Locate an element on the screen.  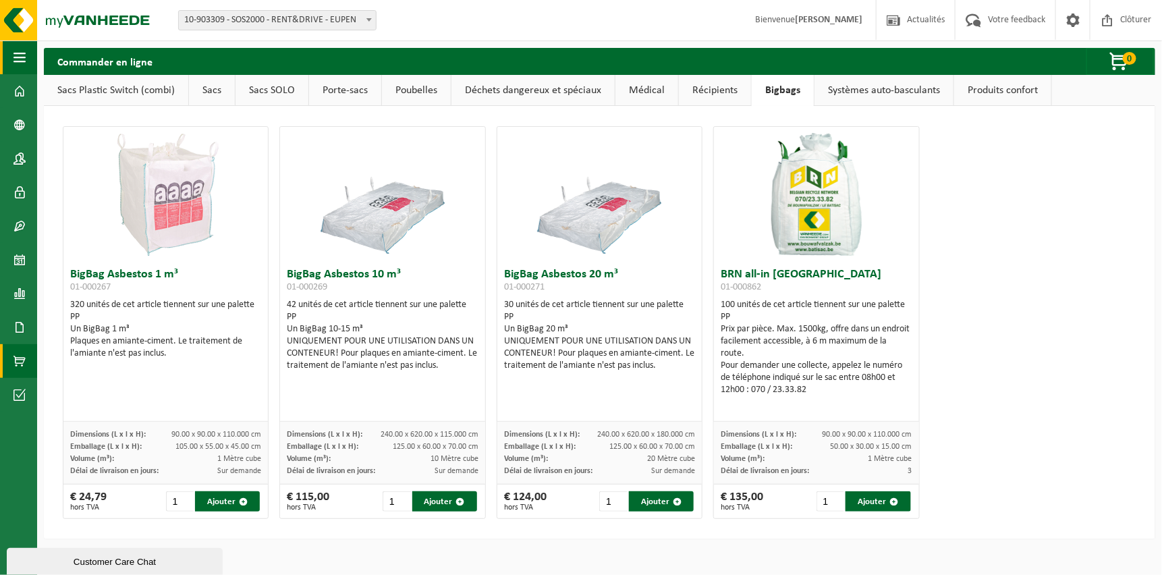
div: Un BigBag 20 m³ is located at coordinates (599, 329).